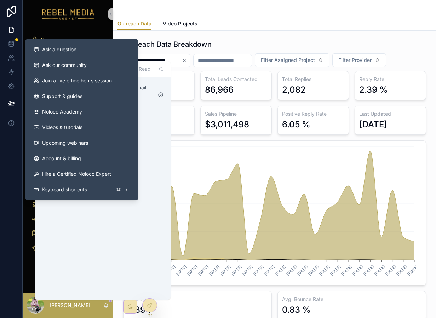  What do you see at coordinates (313, 114) in the screenshot?
I see `h3: Positive Reply Rate` at bounding box center [313, 114].